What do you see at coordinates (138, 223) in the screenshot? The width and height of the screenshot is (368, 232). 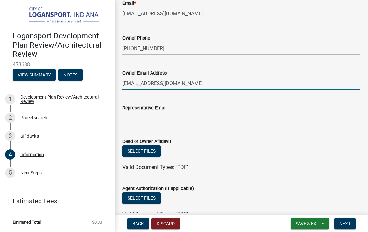 I see `span: Back` at bounding box center [138, 223].